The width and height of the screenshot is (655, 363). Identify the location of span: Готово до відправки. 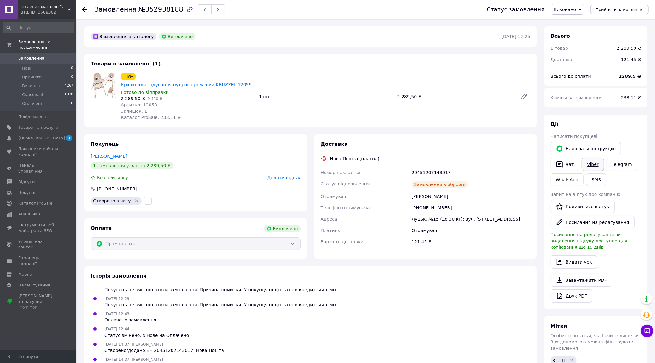
(145, 92).